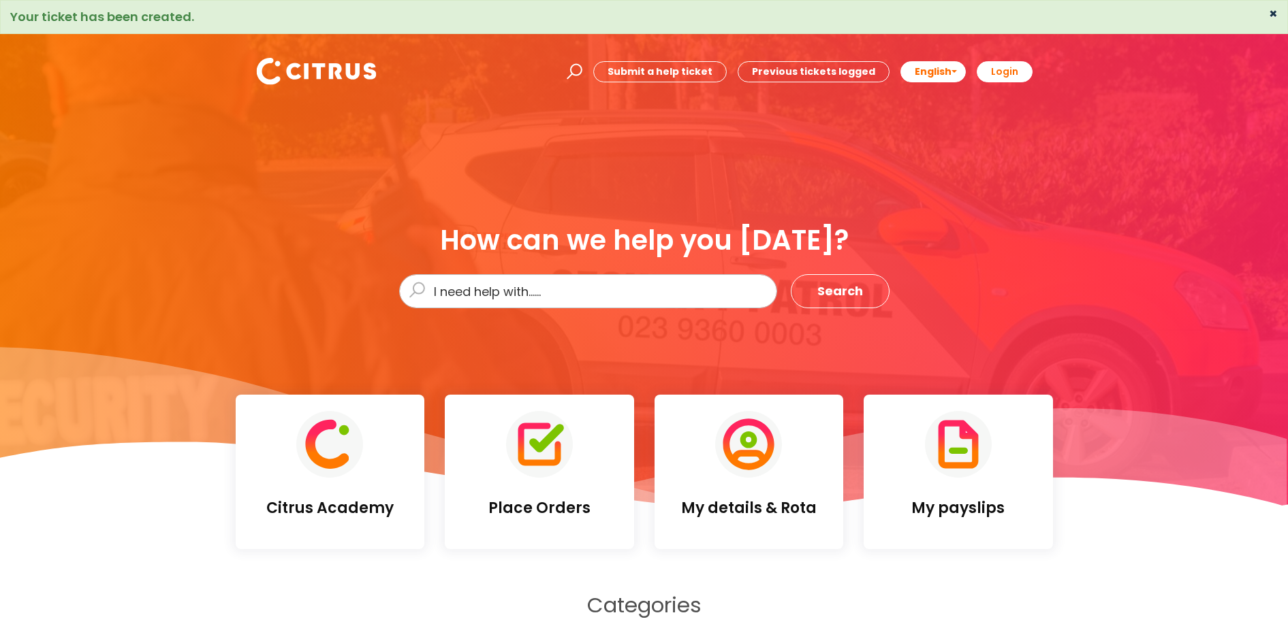 This screenshot has width=1288, height=628. What do you see at coordinates (330, 509) in the screenshot?
I see `h4: Citrus Academy` at bounding box center [330, 509].